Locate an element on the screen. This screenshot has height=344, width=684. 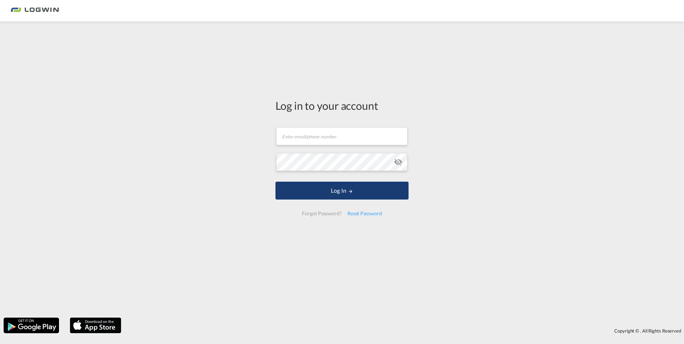
div: Forgot Password? is located at coordinates (322, 214).